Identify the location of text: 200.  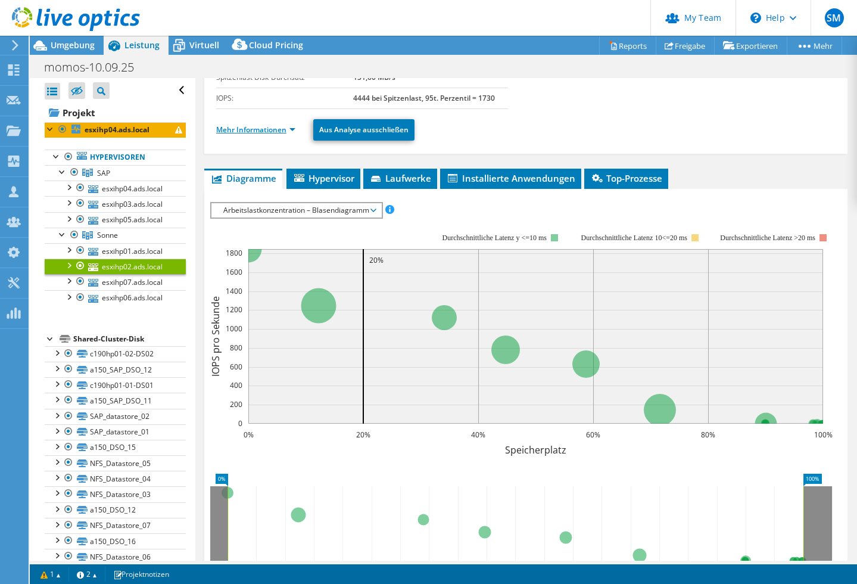
(236, 404).